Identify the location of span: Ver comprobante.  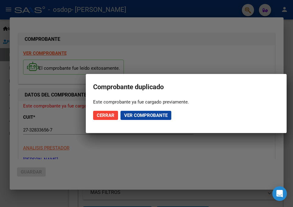
(146, 115).